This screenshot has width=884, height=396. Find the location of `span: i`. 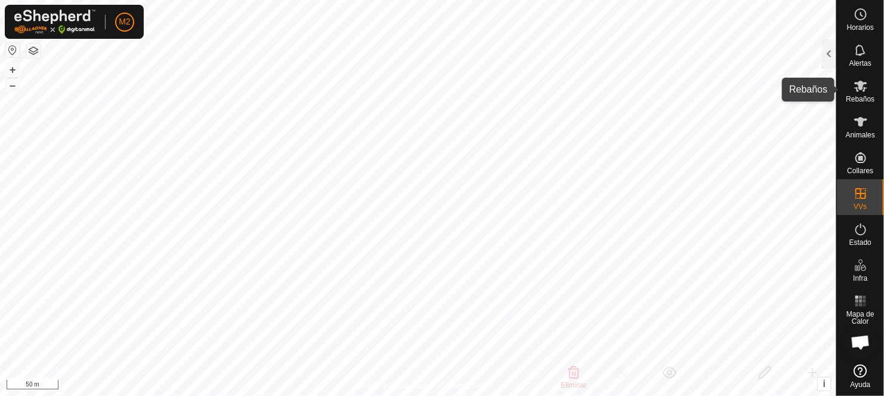

span: i is located at coordinates (825, 383).